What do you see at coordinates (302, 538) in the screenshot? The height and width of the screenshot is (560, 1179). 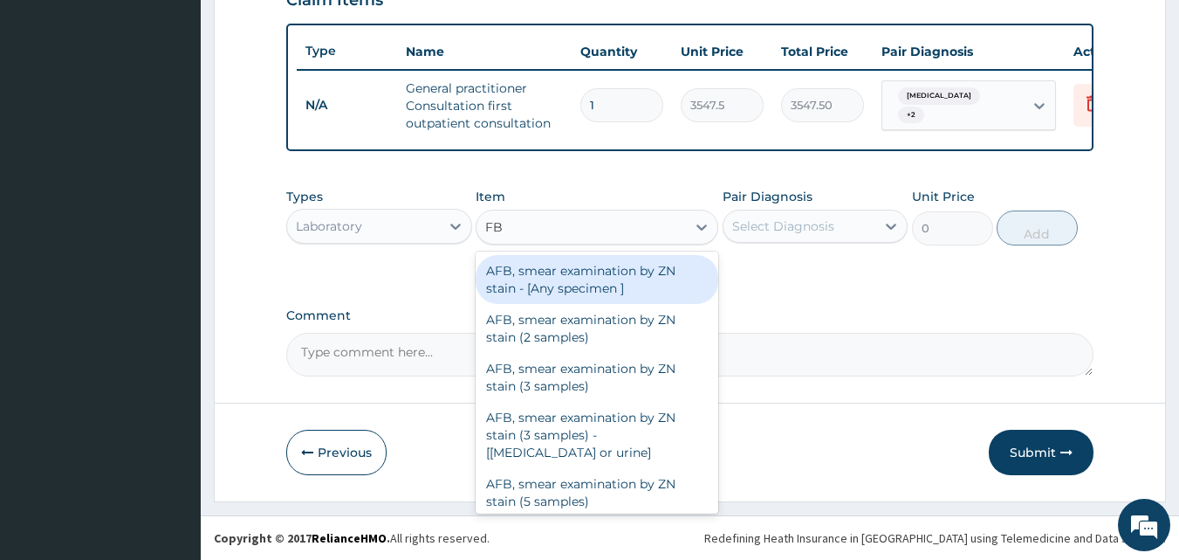 I see `strong: Copyright © 2017 .` at bounding box center [302, 538].